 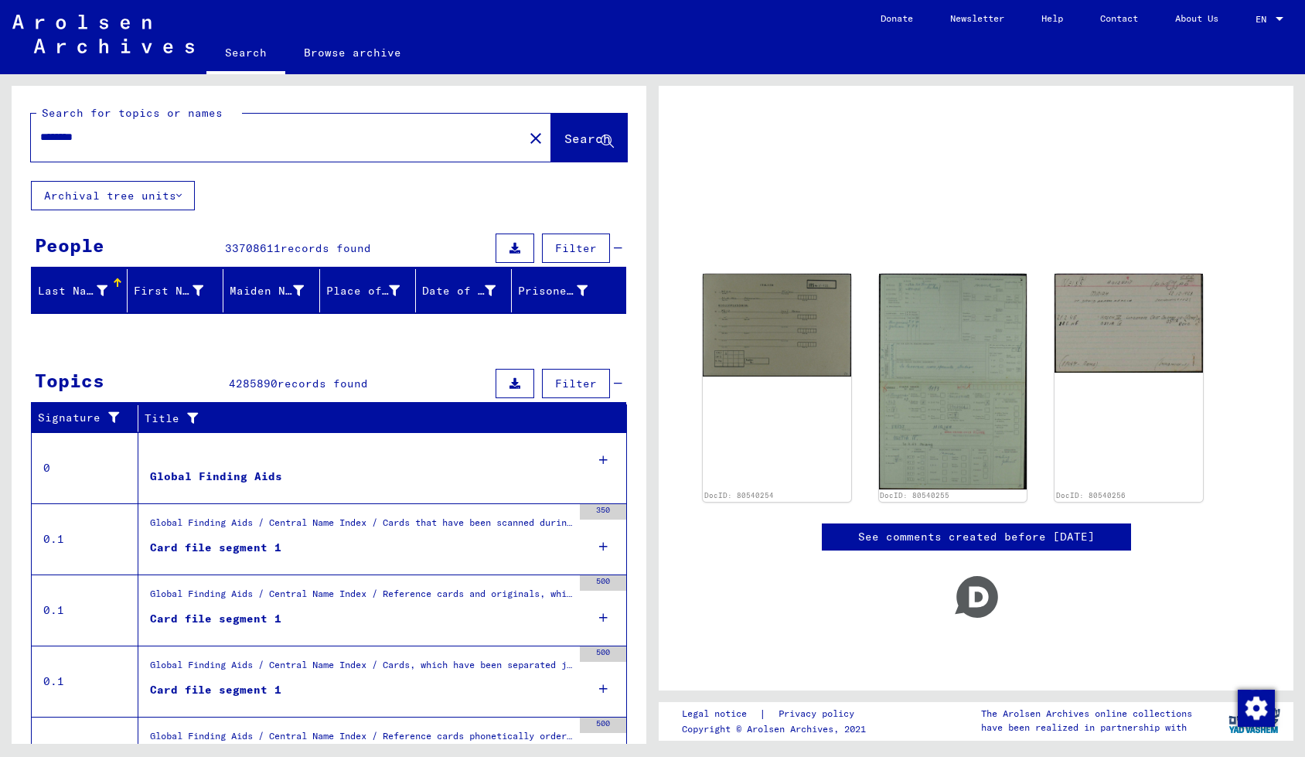 What do you see at coordinates (588, 138) in the screenshot?
I see `span: Search` at bounding box center [588, 138].